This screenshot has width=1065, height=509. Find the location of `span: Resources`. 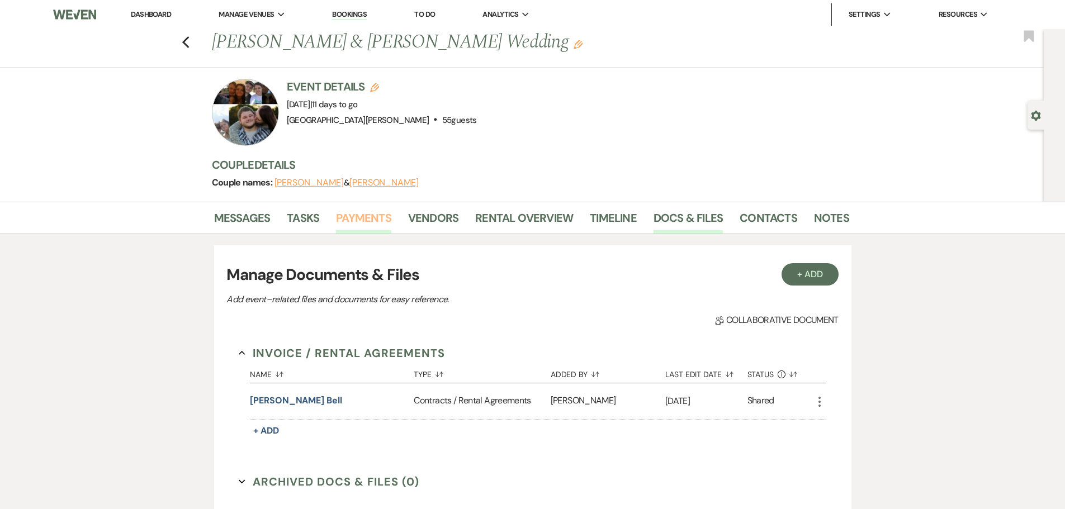

span: Resources is located at coordinates (958, 15).